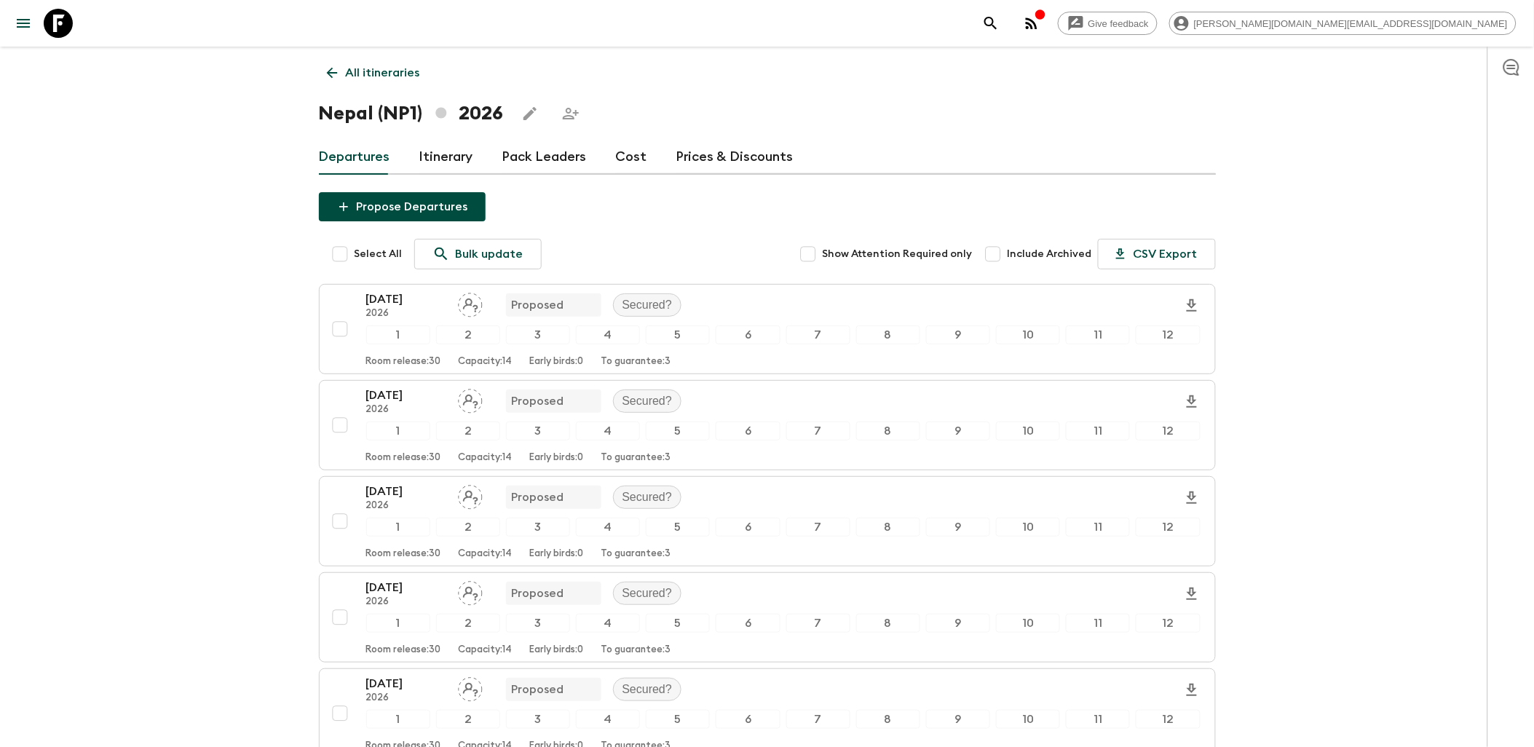  I want to click on button: CSV Export, so click(1157, 254).